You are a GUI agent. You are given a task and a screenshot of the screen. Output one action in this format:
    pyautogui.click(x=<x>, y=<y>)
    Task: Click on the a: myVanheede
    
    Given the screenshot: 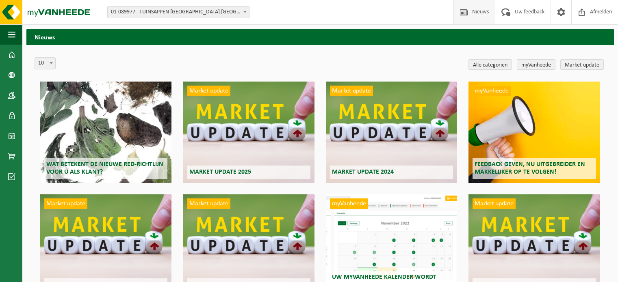 What is the action you would take?
    pyautogui.click(x=536, y=65)
    